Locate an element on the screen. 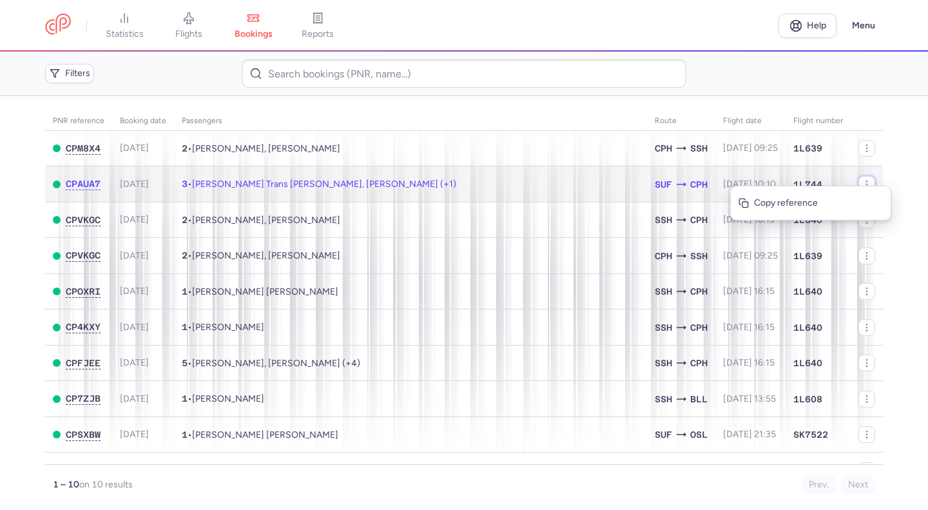 The width and height of the screenshot is (928, 510). span: Mohammed IBRAHIM is located at coordinates (228, 398).